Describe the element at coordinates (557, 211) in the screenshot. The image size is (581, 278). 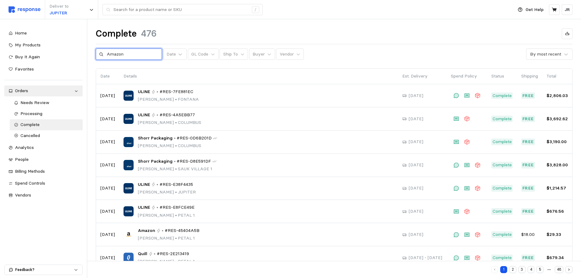
I see `p: $676.56` at that location.